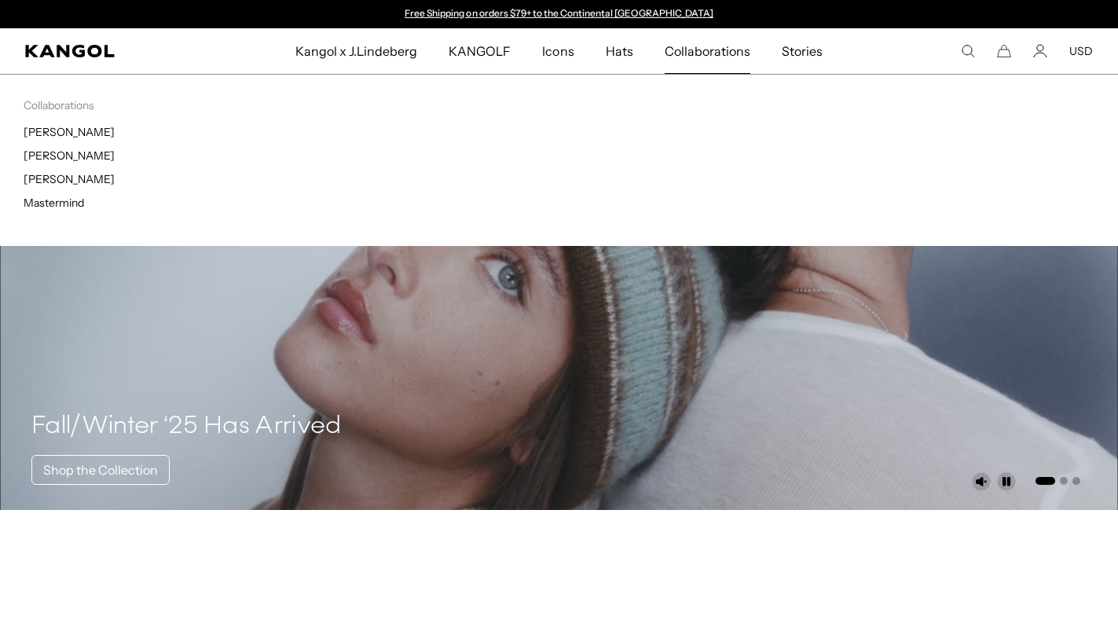 The image size is (1118, 620). Describe the element at coordinates (707, 51) in the screenshot. I see `span: Collaborations` at that location.